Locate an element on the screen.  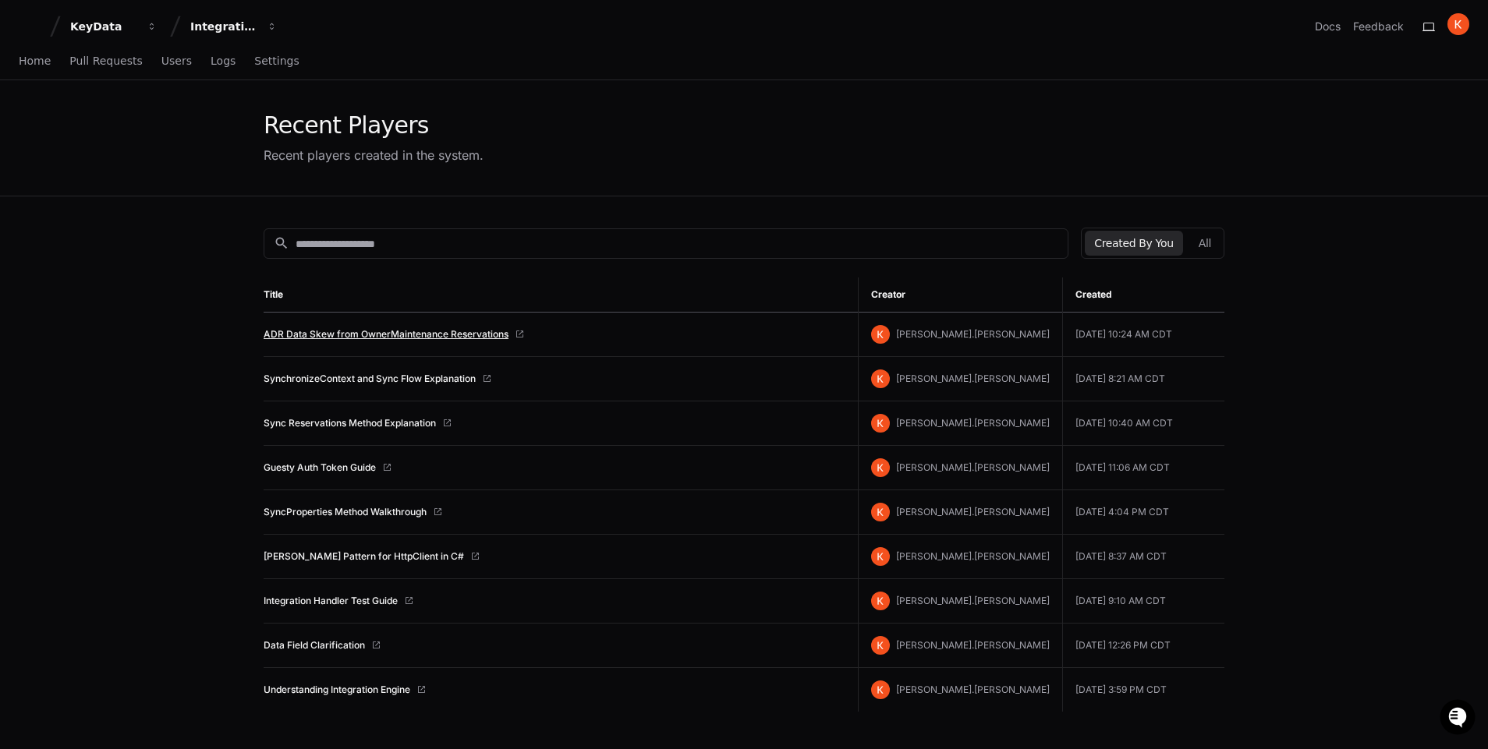
a: Understanding Integration Engine is located at coordinates (337, 690).